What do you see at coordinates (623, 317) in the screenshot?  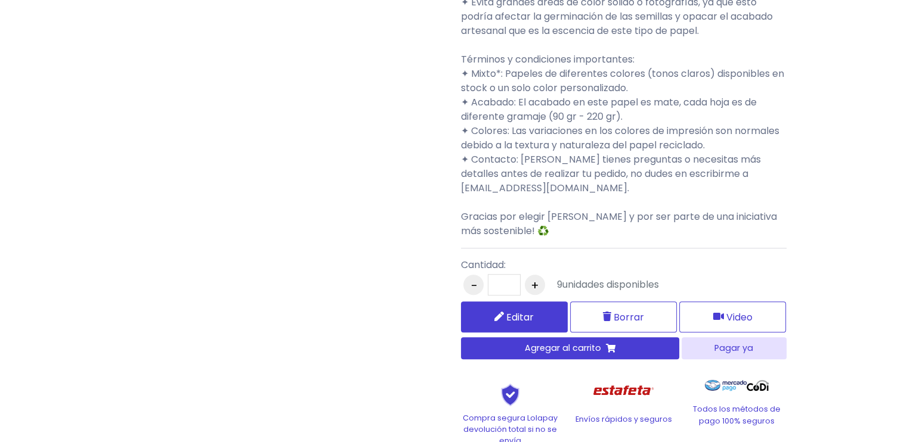 I see `button: Borrar` at bounding box center [623, 317].